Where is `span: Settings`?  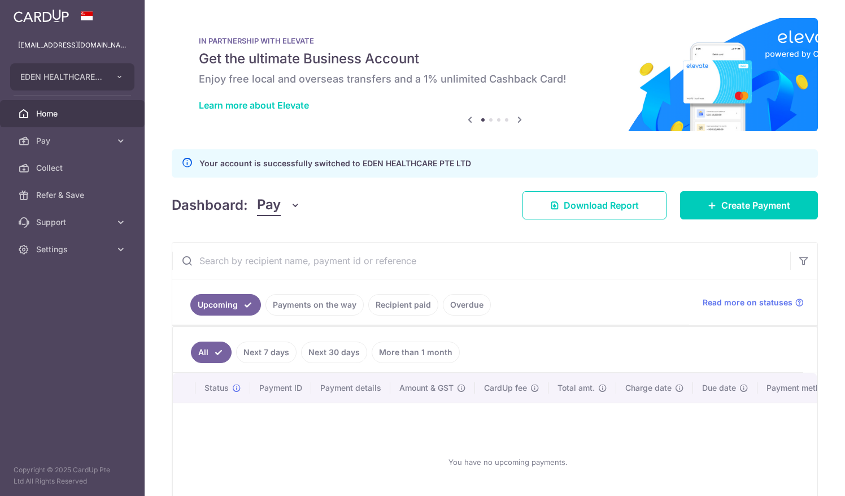 span: Settings is located at coordinates (73, 249).